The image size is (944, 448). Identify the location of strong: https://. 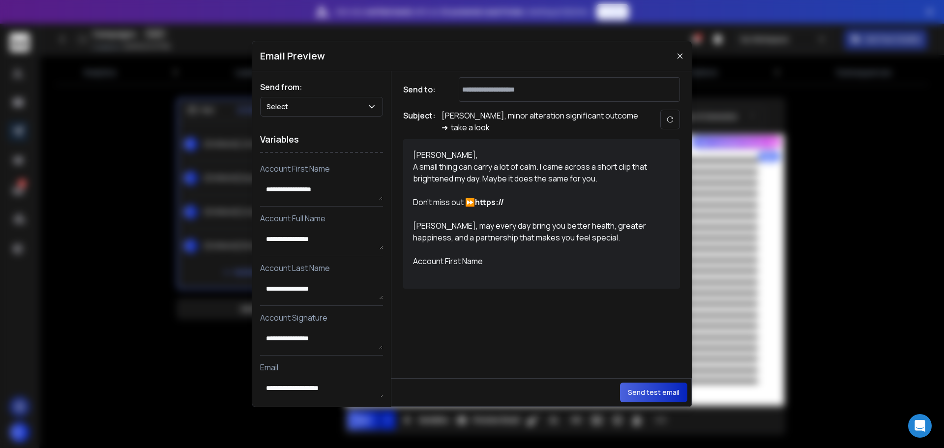
(489, 202).